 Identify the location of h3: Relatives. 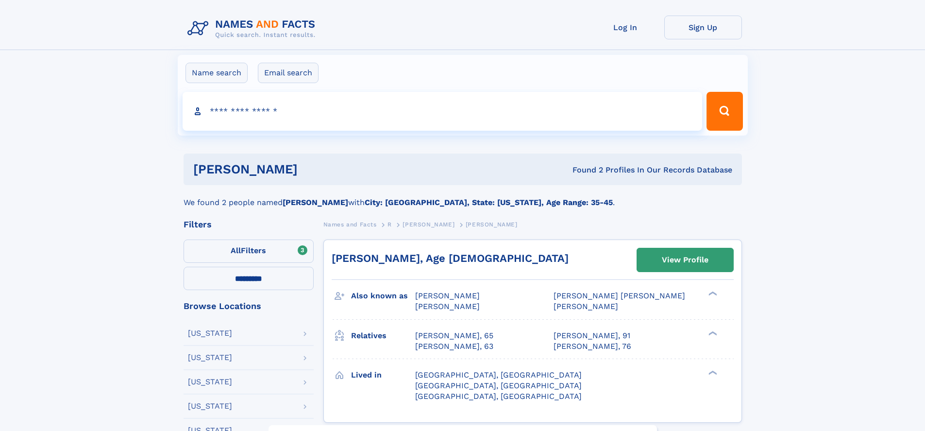
(383, 335).